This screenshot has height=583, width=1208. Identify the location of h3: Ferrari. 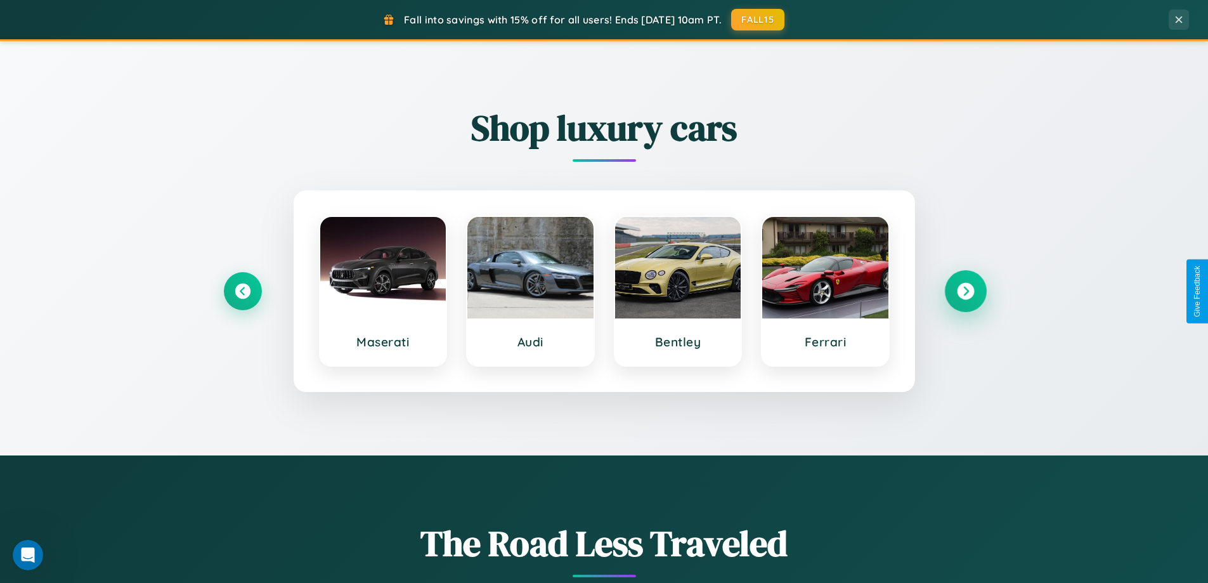
(825, 342).